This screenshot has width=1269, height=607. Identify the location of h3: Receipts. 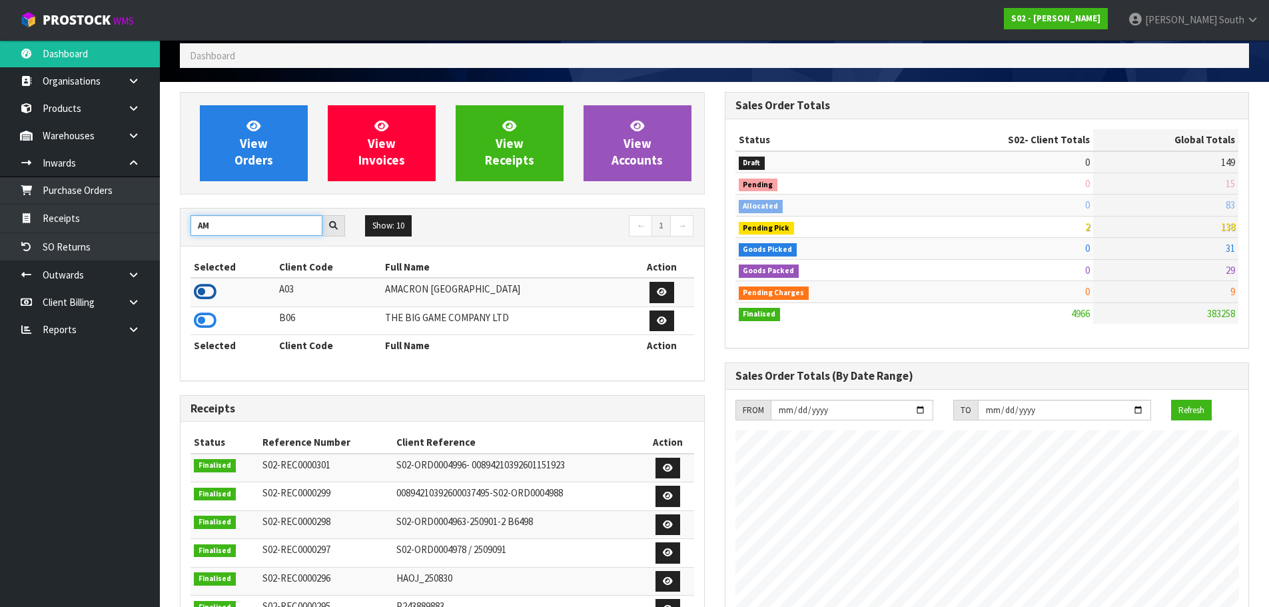
(442, 408).